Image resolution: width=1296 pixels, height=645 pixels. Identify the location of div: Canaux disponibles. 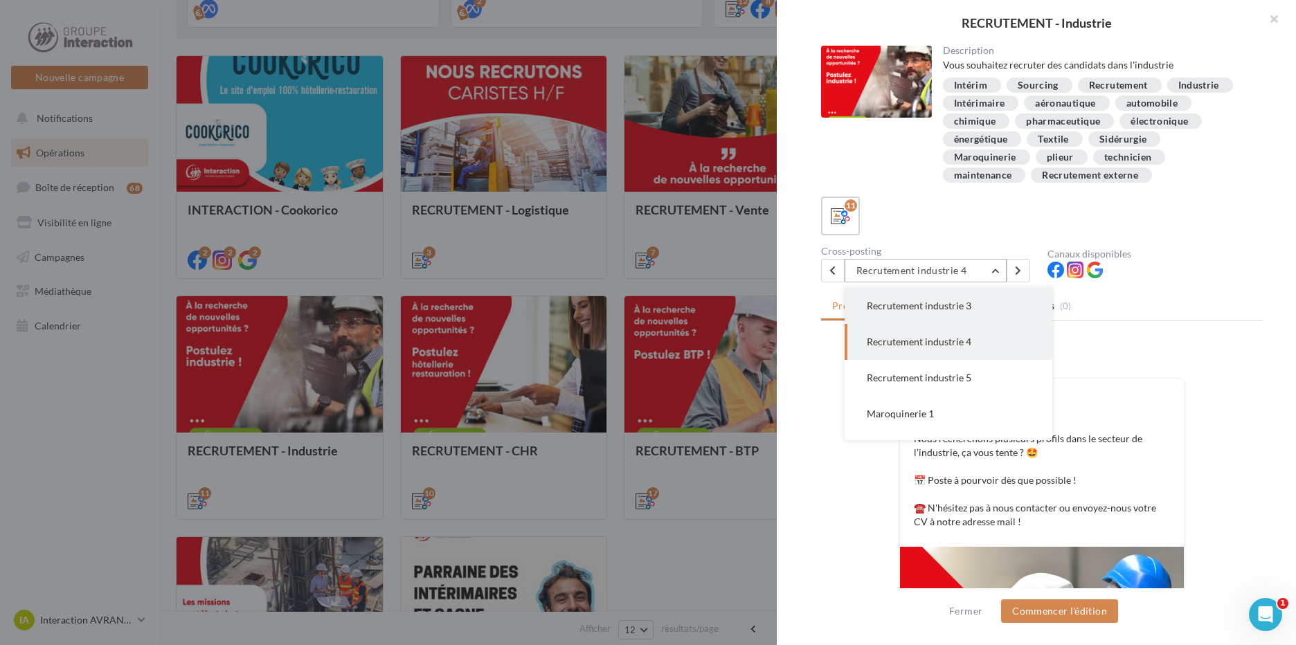
(1155, 254).